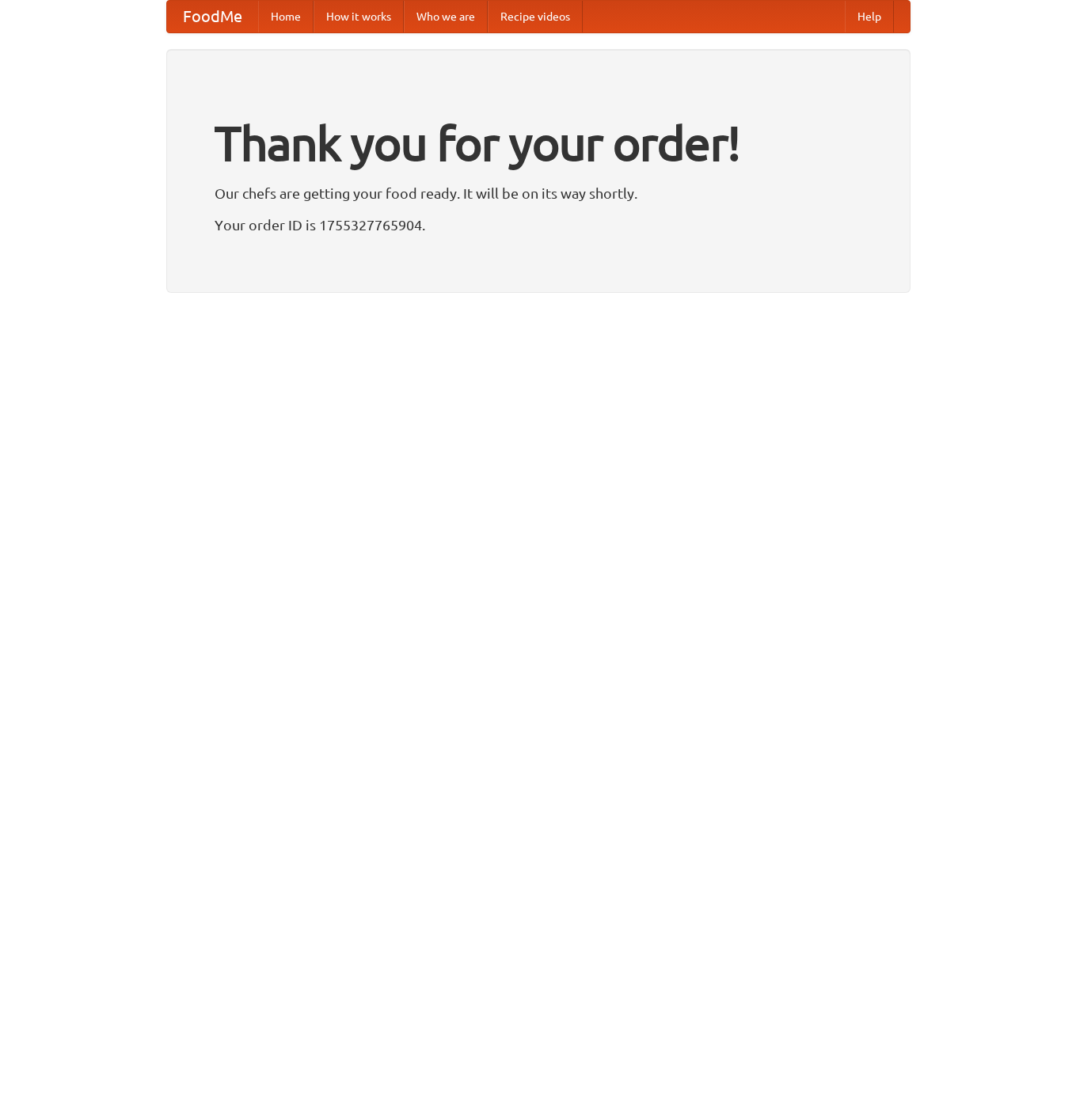 The height and width of the screenshot is (1120, 1076). I want to click on a: Recipe videos, so click(535, 16).